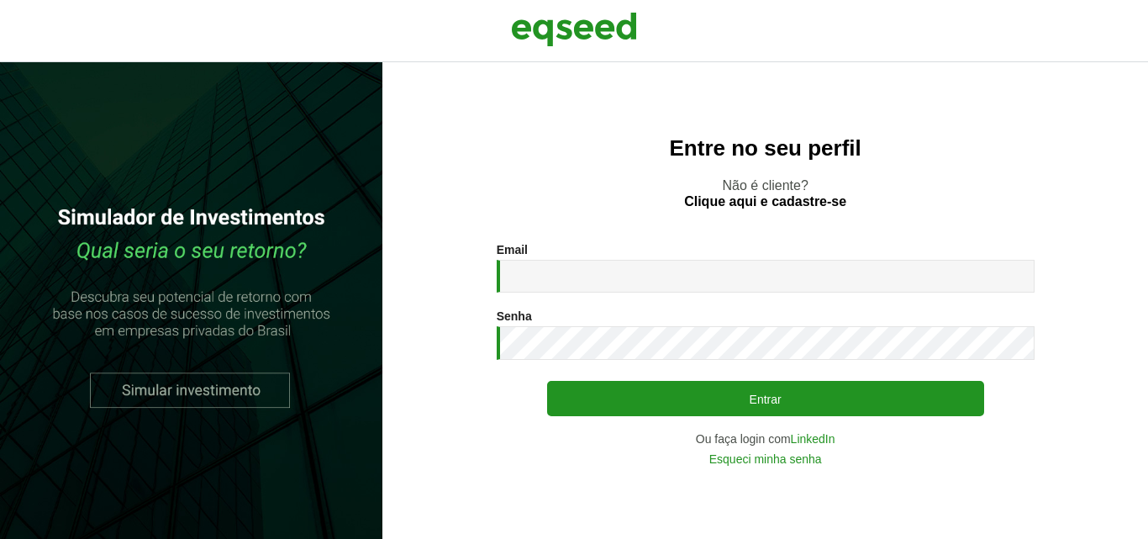 The image size is (1148, 539). Describe the element at coordinates (514, 316) in the screenshot. I see `label: Senha` at that location.